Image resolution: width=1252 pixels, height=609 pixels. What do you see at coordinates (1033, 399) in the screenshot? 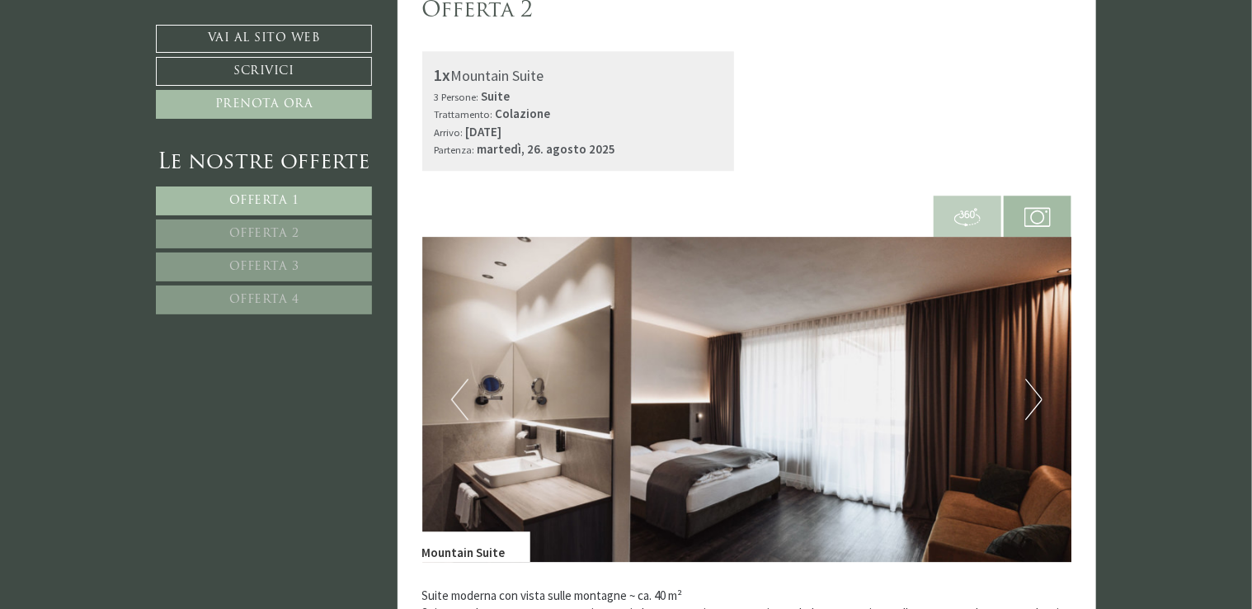
I see `button: Next` at bounding box center [1033, 399].